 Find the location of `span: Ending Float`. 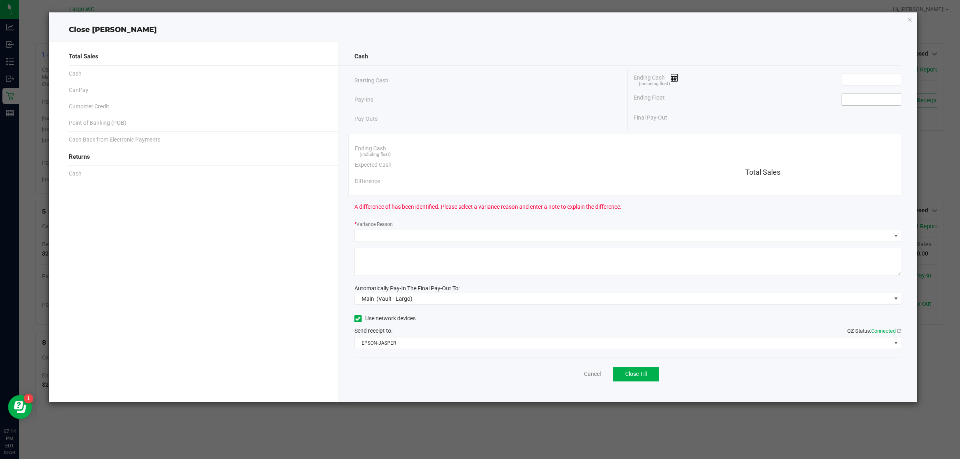

span: Ending Float is located at coordinates (649, 100).